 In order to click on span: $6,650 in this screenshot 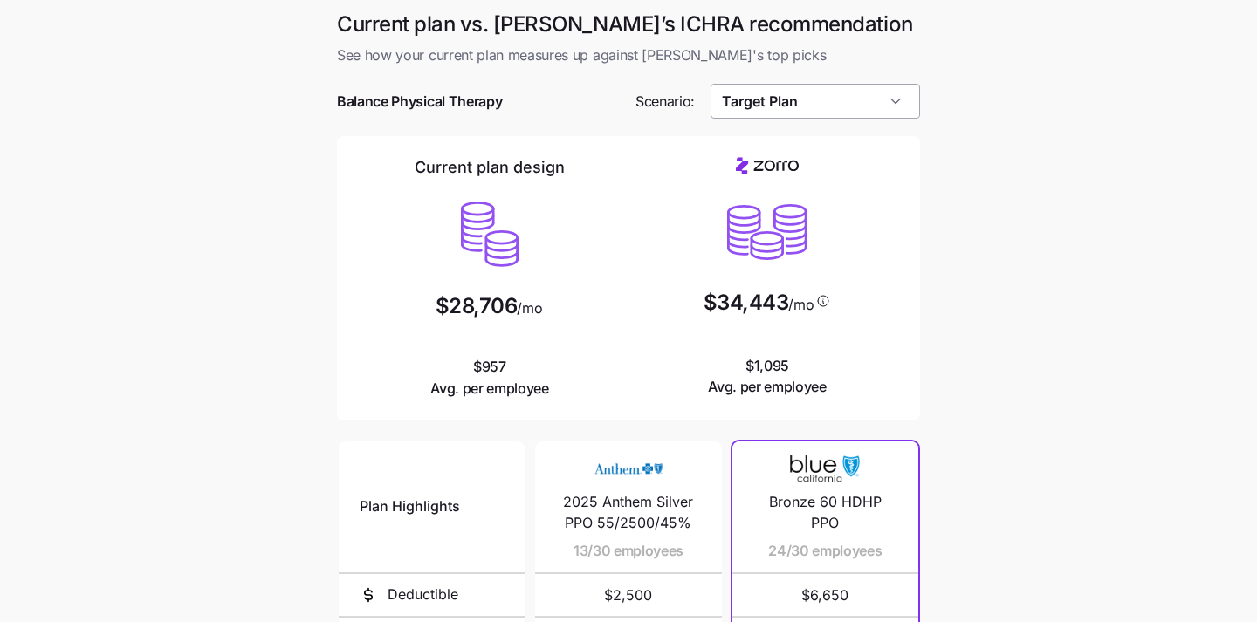, I will do `click(825, 595)`.